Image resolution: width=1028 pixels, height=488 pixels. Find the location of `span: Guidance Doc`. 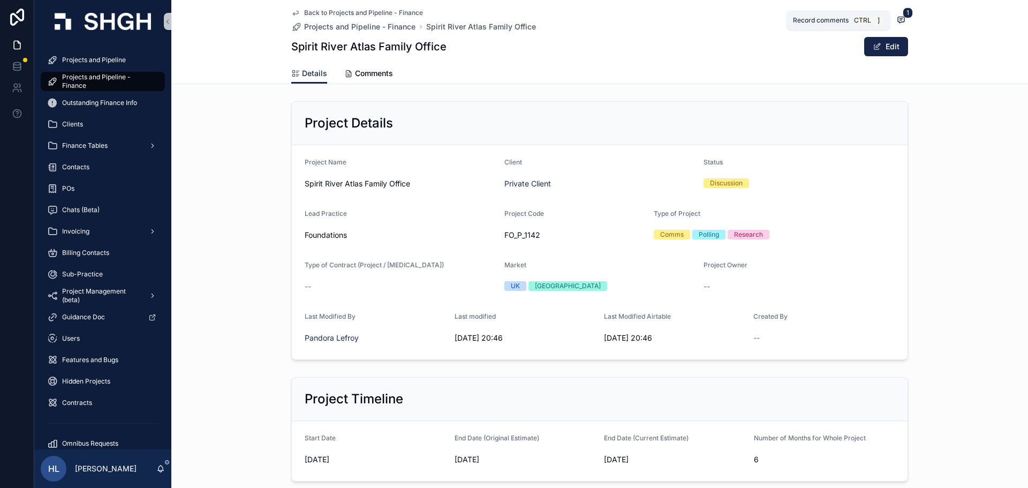

span: Guidance Doc is located at coordinates (83, 317).